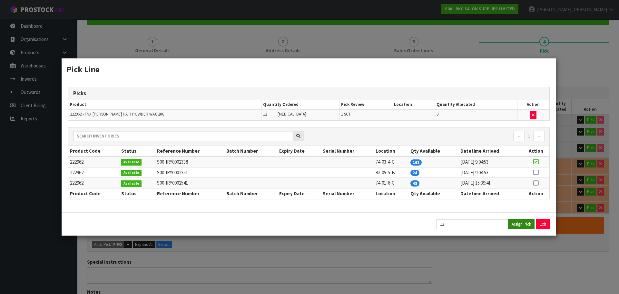 The height and width of the screenshot is (294, 619). Describe the element at coordinates (416, 162) in the screenshot. I see `span: 162` at that location.